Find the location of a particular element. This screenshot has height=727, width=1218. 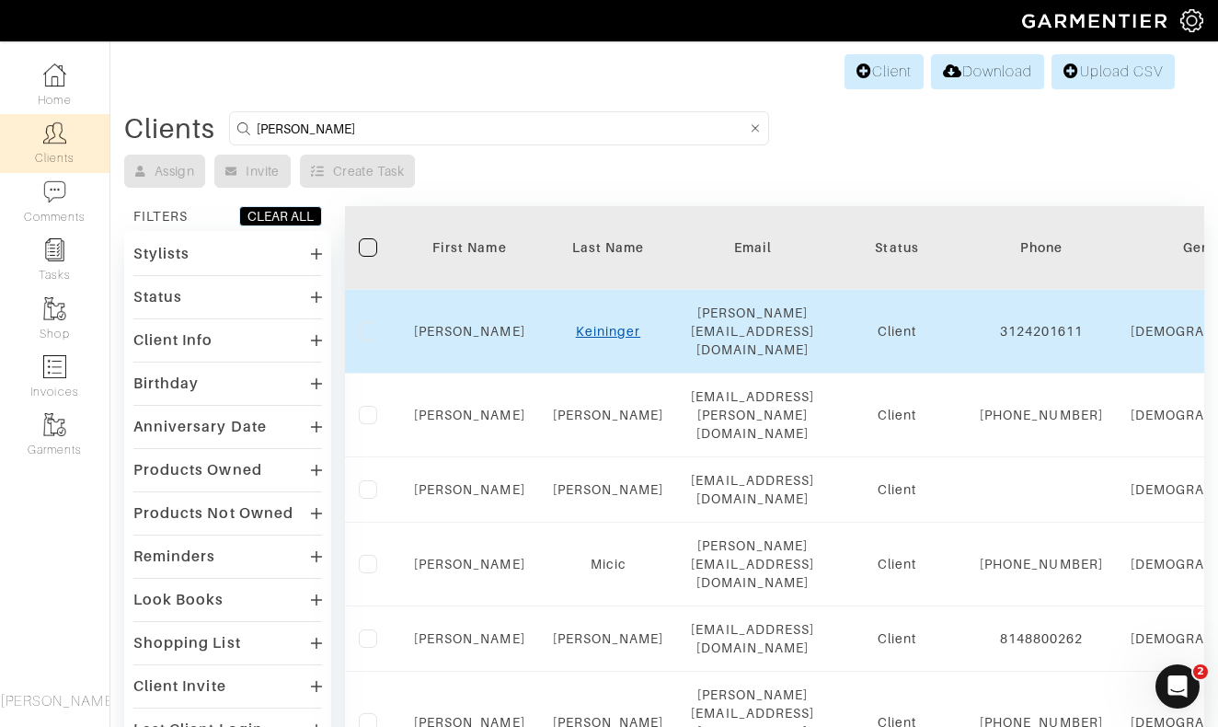

div: 8148800262 is located at coordinates (1041, 638).